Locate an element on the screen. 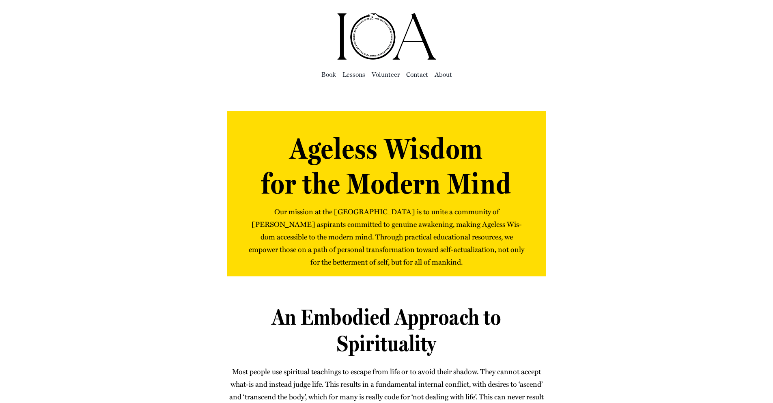 This screenshot has width=773, height=403. nav: Main is located at coordinates (386, 74).